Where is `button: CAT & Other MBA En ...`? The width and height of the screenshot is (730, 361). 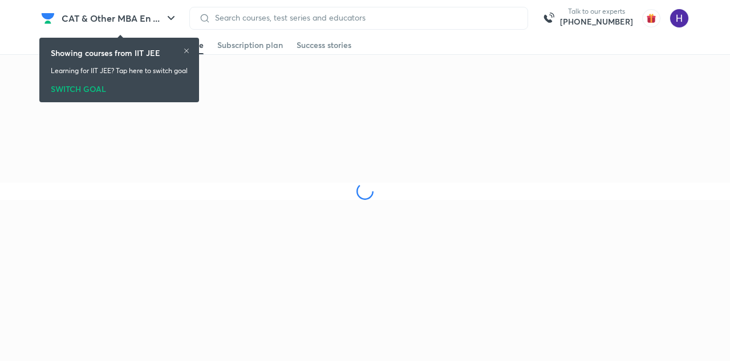
button: CAT & Other MBA En ... is located at coordinates (120, 18).